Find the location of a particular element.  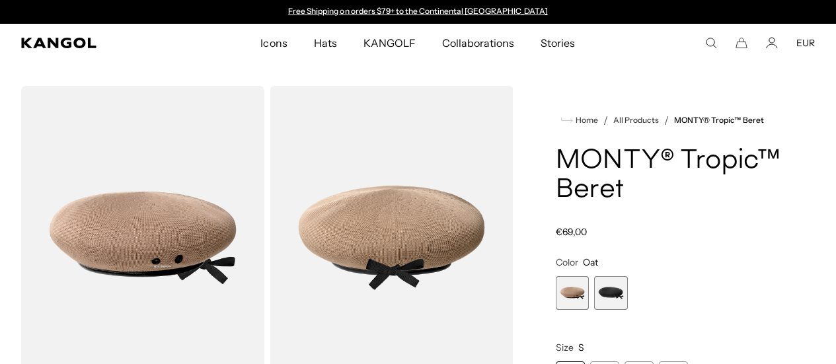

span: KANGOLF is located at coordinates (389, 43).